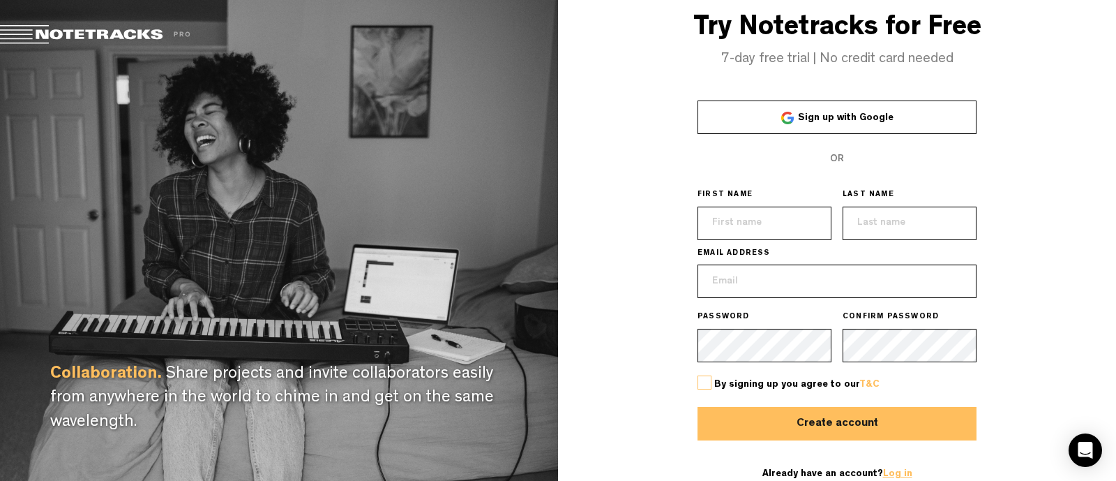 This screenshot has width=1116, height=481. What do you see at coordinates (837, 59) in the screenshot?
I see `h4: 7-day free trial | No credit card needed` at bounding box center [837, 59].